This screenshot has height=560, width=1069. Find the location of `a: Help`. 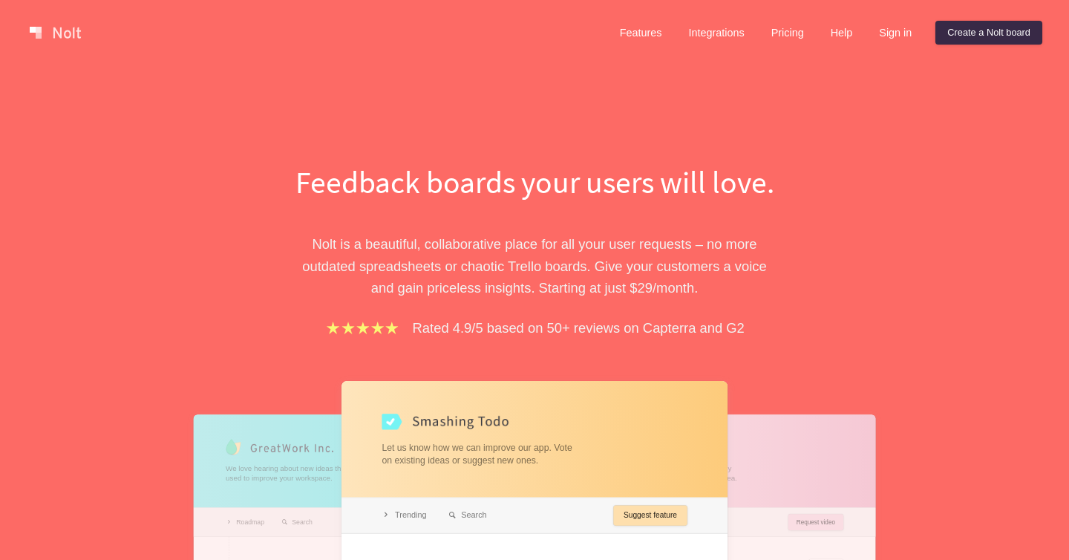

a: Help is located at coordinates (842, 33).